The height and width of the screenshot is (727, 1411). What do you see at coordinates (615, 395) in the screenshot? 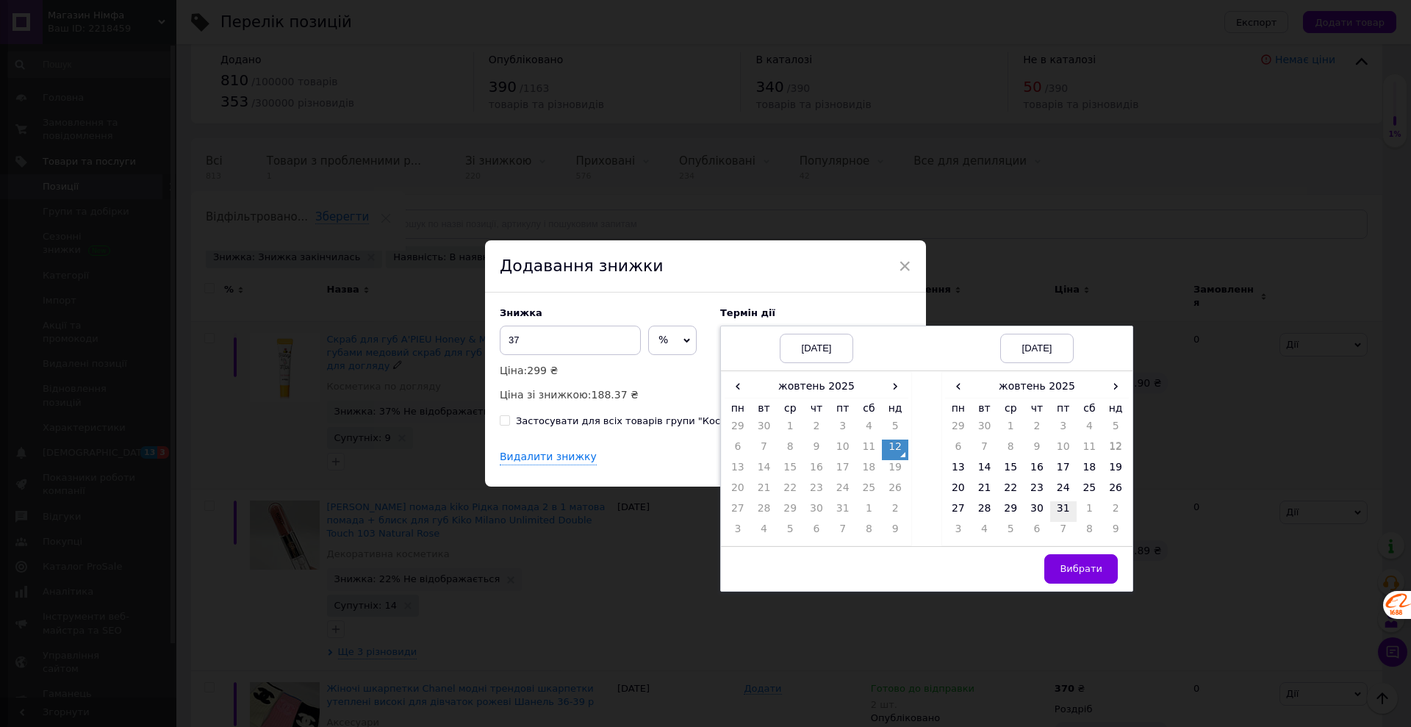
I see `span: 188.37 ₴` at bounding box center [615, 395].